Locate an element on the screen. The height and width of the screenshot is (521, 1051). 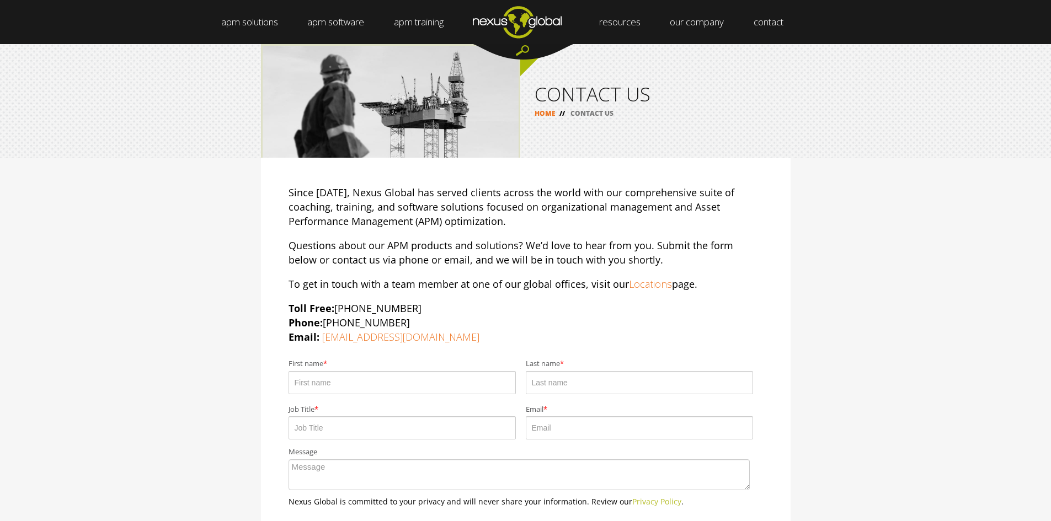
span: Last name is located at coordinates (543, 364).